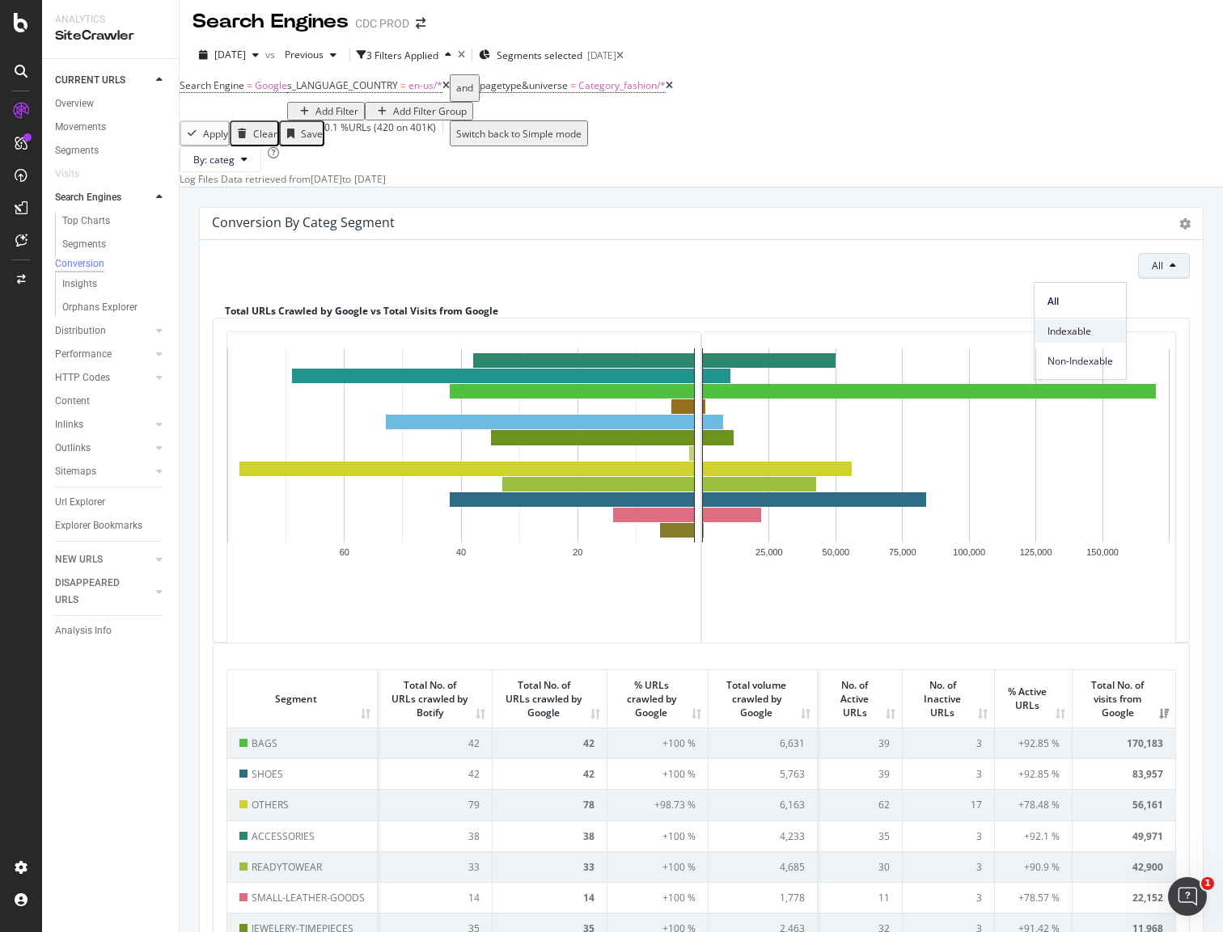  What do you see at coordinates (1123, 897) in the screenshot?
I see `td: 22,152` at bounding box center [1123, 897].